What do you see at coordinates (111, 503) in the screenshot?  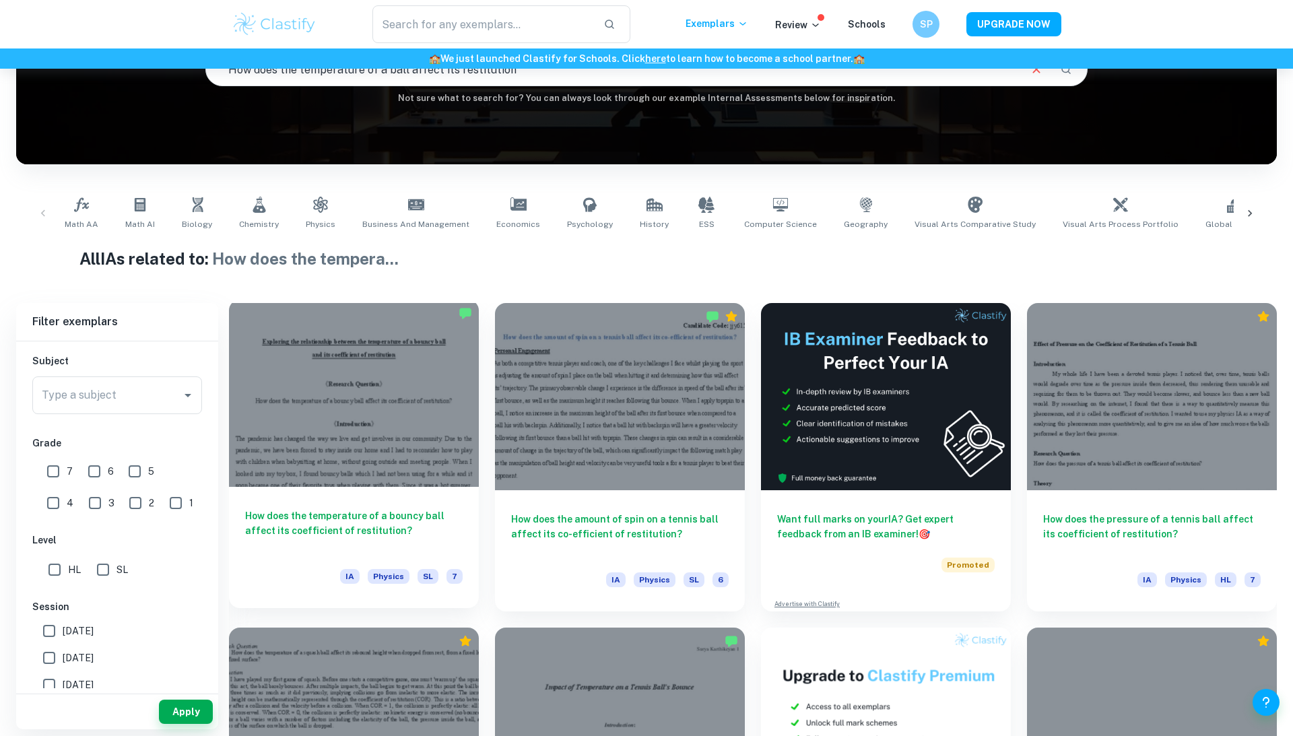 I see `span: 3` at bounding box center [111, 503].